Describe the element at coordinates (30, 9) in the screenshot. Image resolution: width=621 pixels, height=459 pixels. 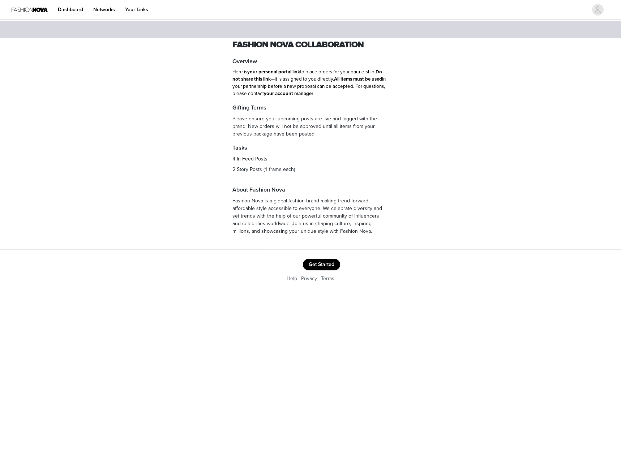
I see `img: Fashion Nova Logo` at that location.